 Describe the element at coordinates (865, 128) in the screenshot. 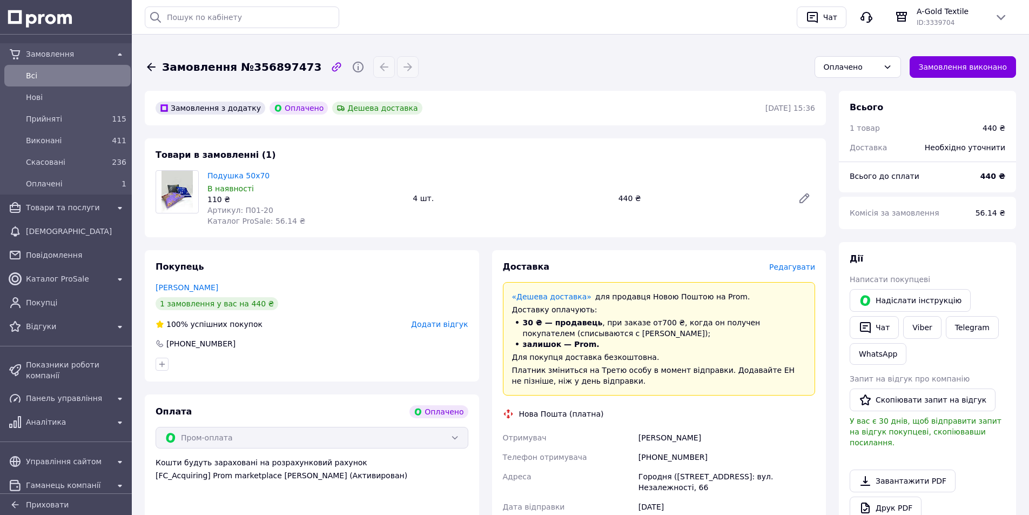

I see `span: 1 товар` at that location.